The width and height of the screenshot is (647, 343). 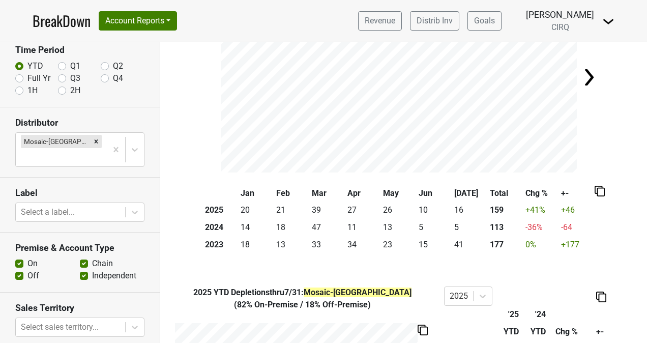 I want to click on span: CIRQ, so click(x=560, y=27).